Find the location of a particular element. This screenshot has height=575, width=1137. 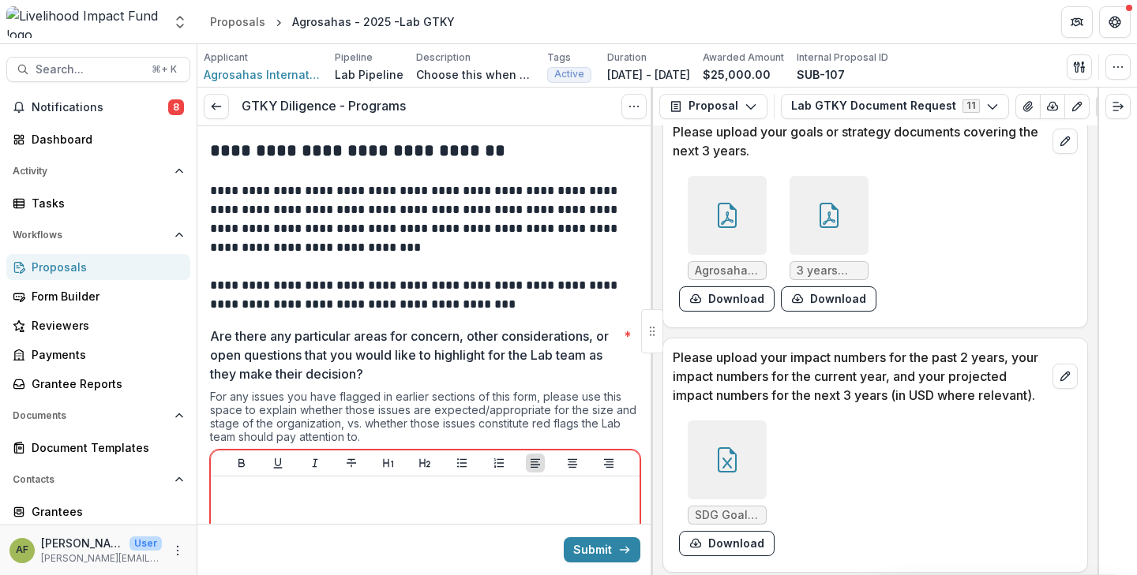

p: Tags is located at coordinates (559, 58).